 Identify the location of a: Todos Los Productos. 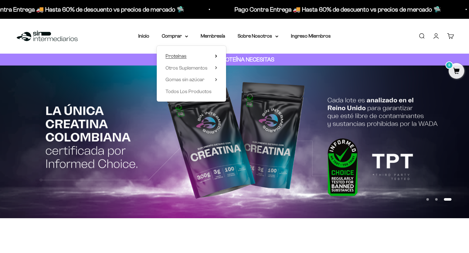
(191, 92).